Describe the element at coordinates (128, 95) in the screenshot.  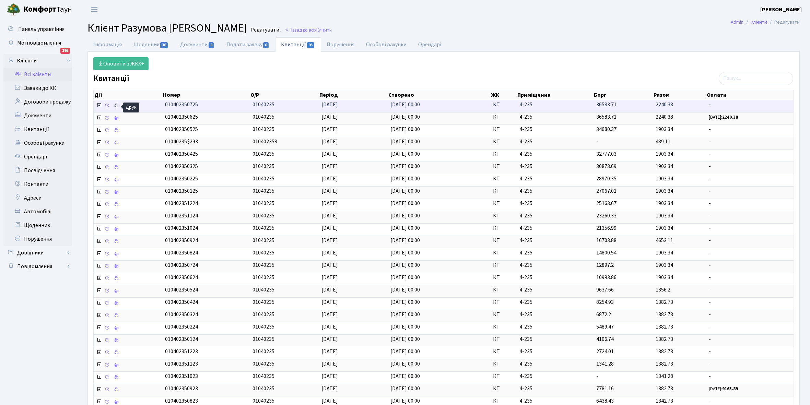
I see `th: Дії` at that location.